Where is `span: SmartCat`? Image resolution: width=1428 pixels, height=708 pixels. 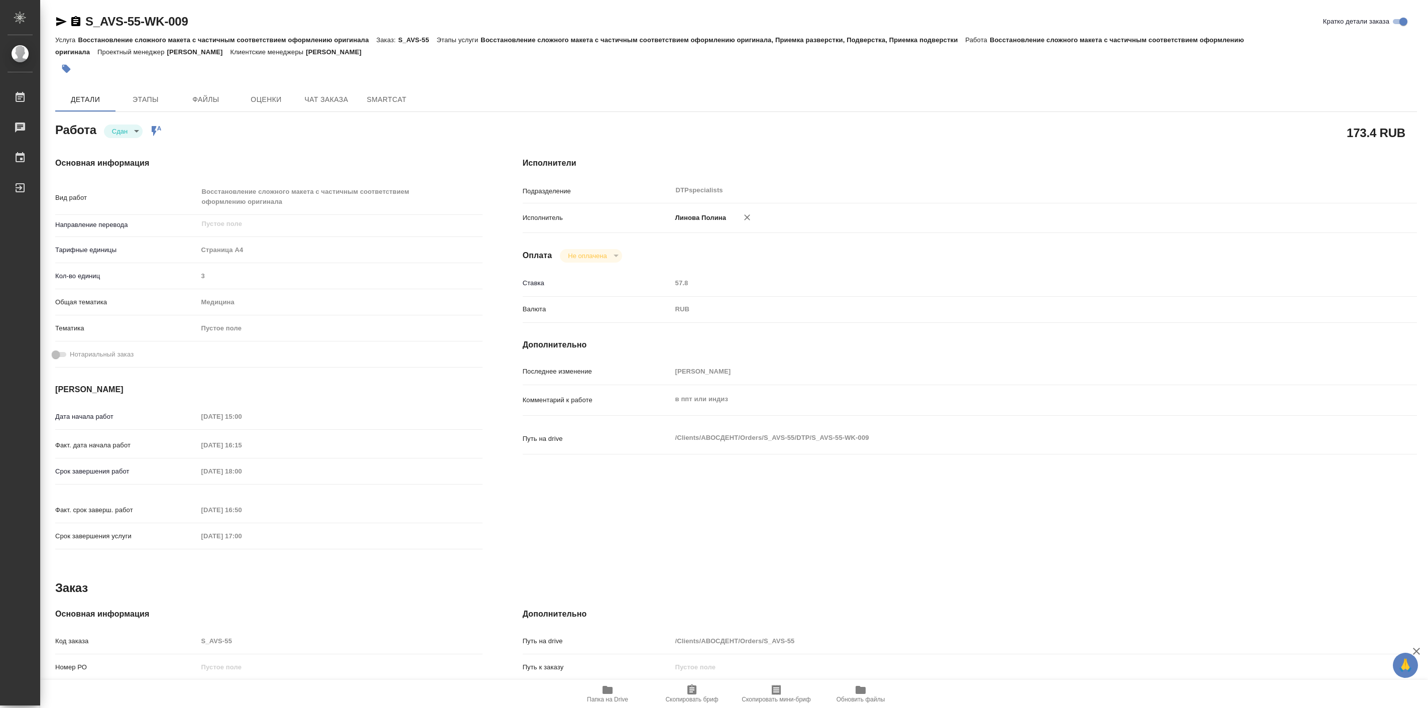 span: SmartCat is located at coordinates (387, 99).